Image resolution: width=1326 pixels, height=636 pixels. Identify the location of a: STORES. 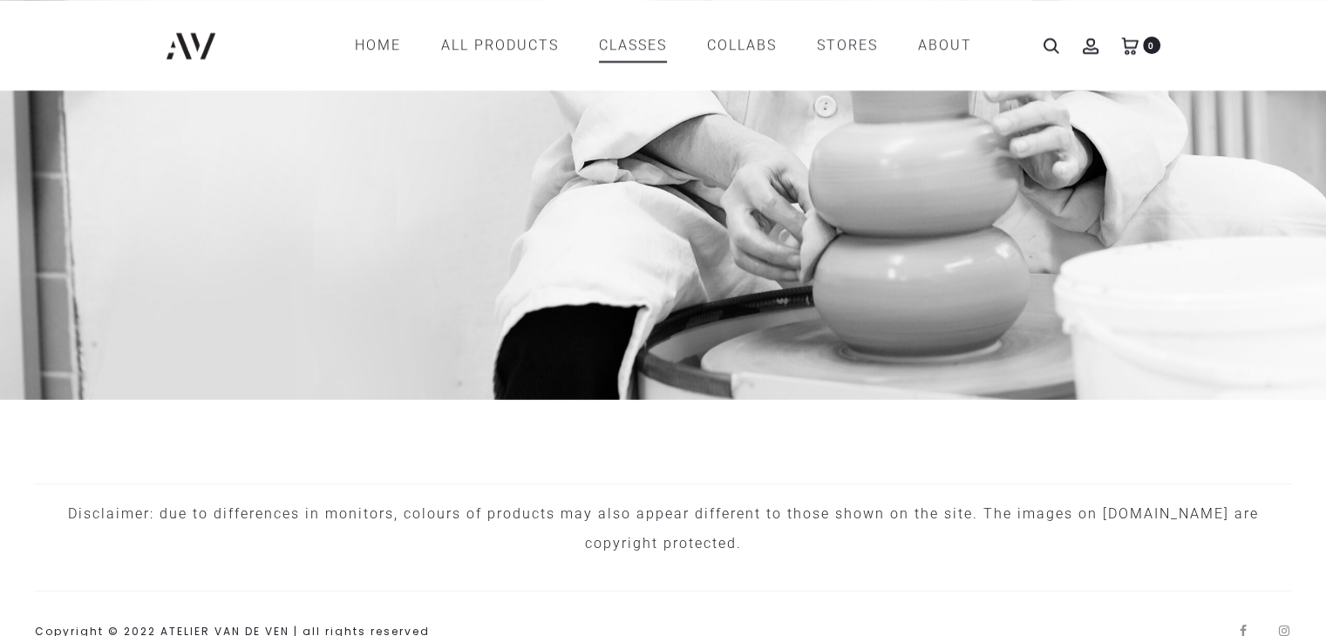
(847, 45).